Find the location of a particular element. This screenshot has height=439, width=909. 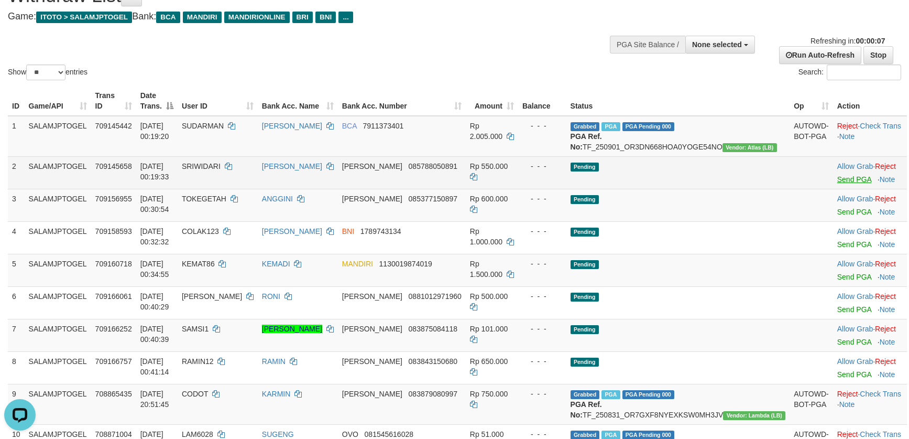

h4: Game: Bank: is located at coordinates (302, 17).